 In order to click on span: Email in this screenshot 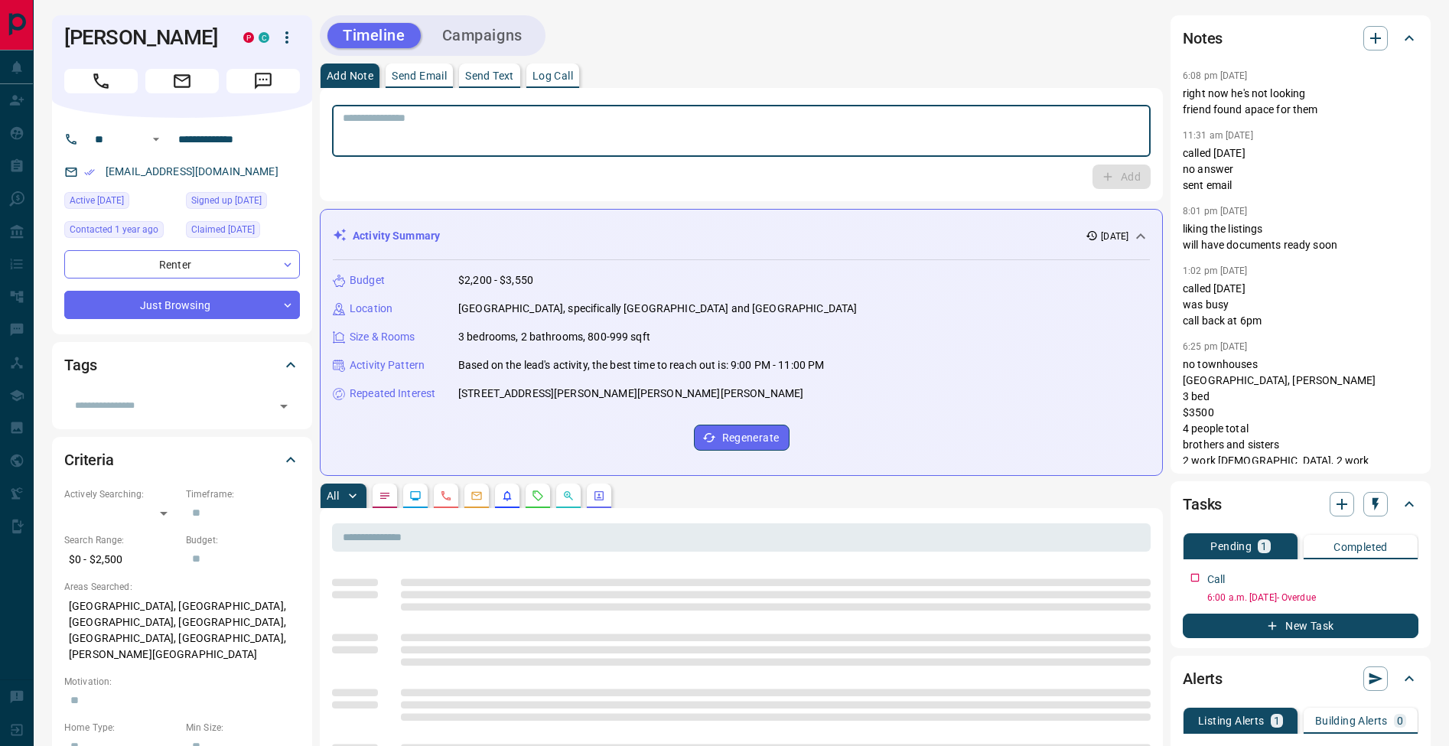, I will do `click(182, 81)`.